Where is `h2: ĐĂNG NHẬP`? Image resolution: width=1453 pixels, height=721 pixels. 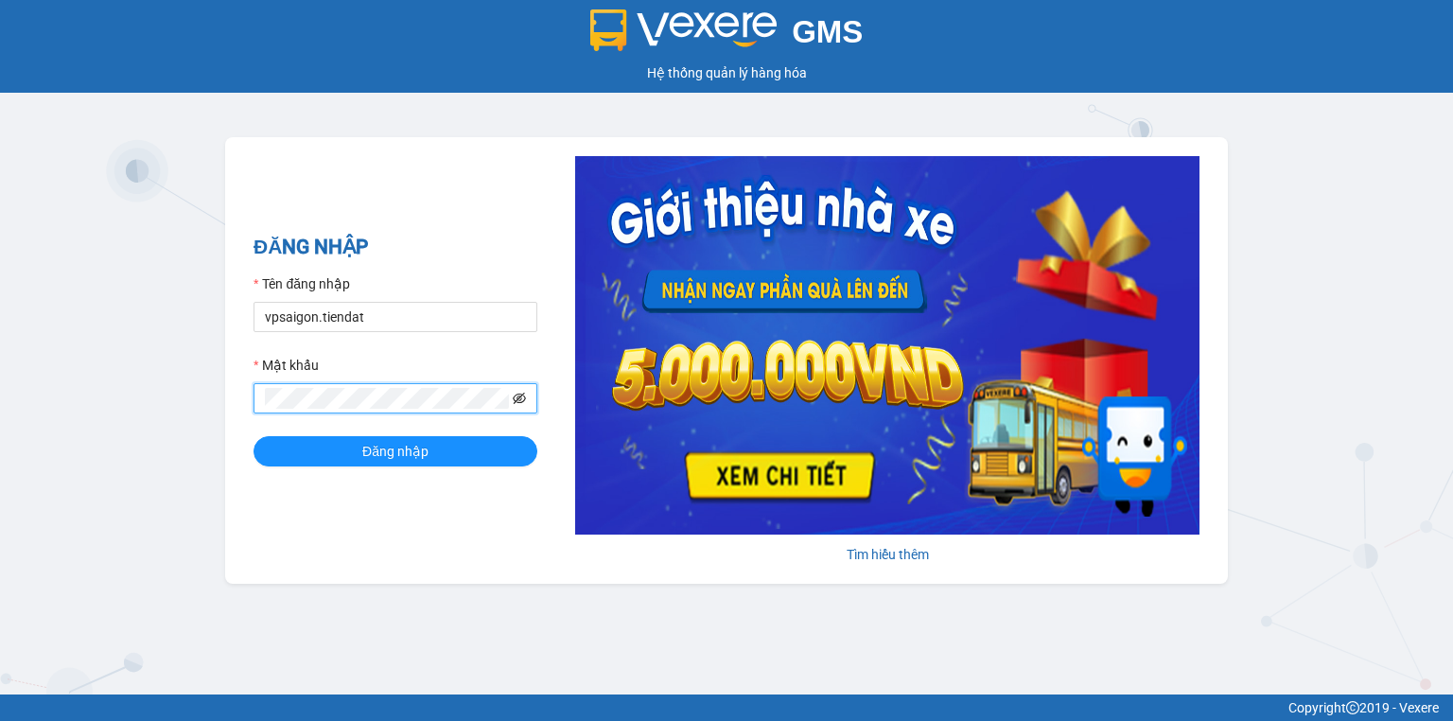 h2: ĐĂNG NHẬP is located at coordinates (395, 247).